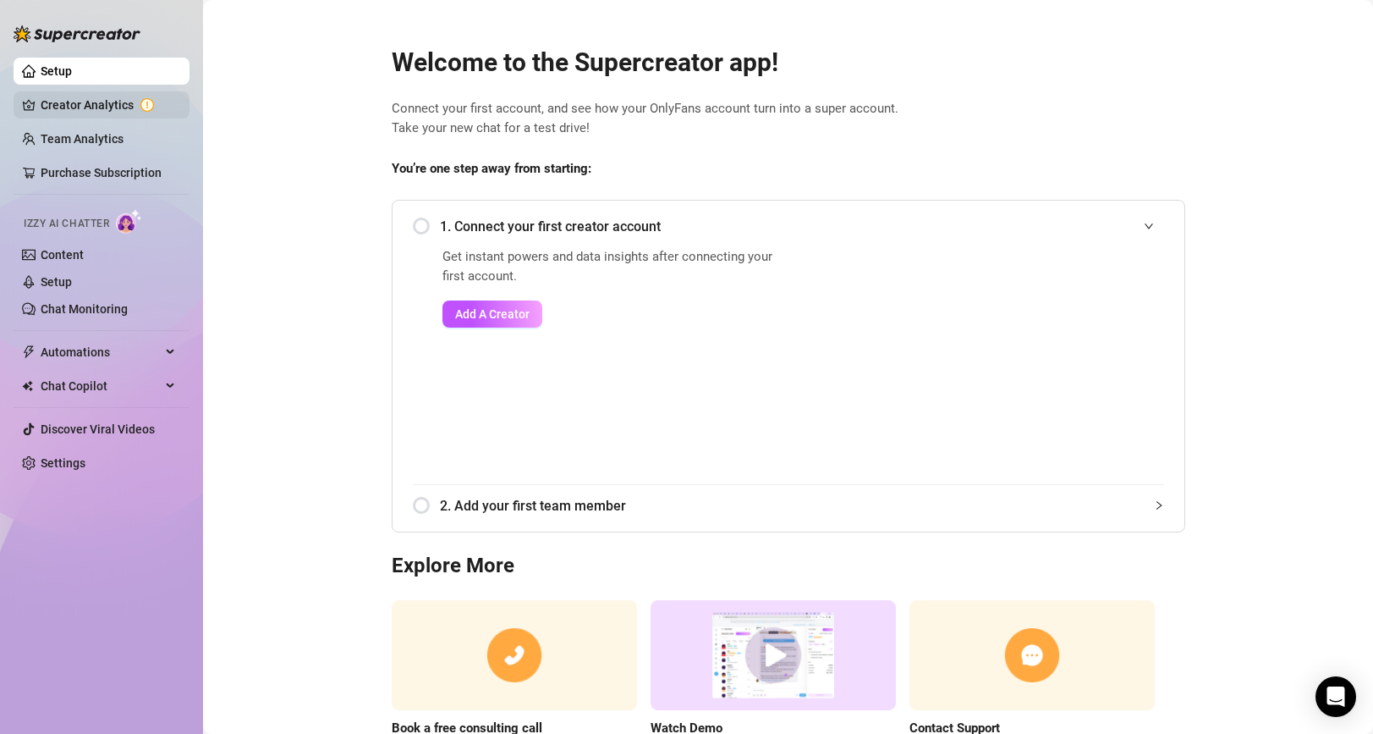 The width and height of the screenshot is (1373, 734). Describe the element at coordinates (802, 226) in the screenshot. I see `span: 1. Connect your first creator account` at that location.